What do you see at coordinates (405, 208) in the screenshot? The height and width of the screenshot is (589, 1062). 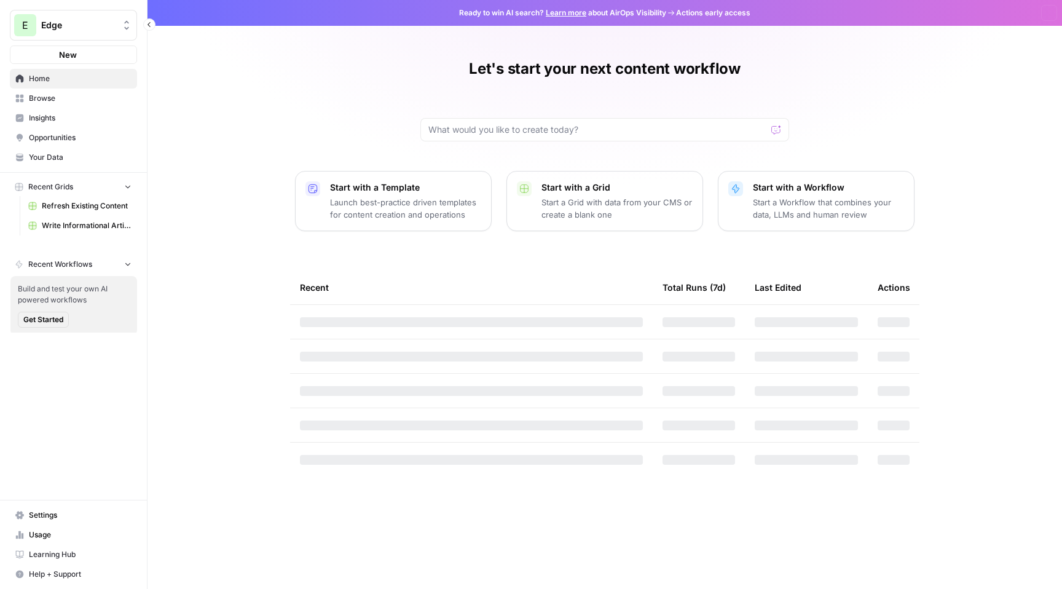 I see `p: Launch best-practice driven templates for content creation and operations` at bounding box center [405, 208].